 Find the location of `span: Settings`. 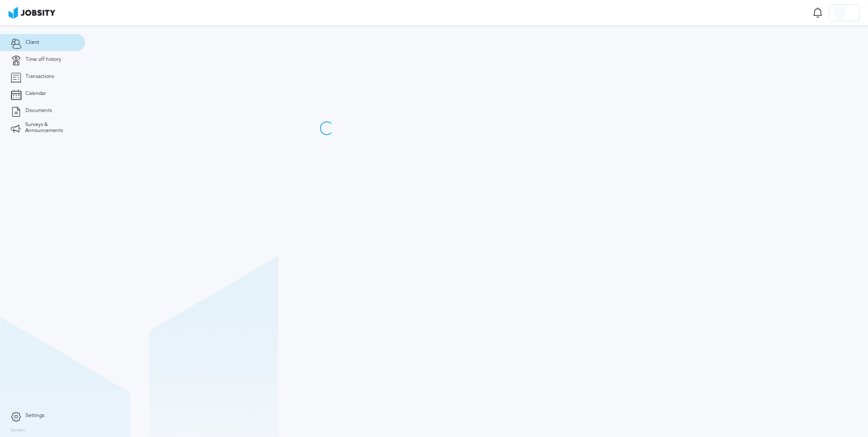

span: Settings is located at coordinates (35, 415).